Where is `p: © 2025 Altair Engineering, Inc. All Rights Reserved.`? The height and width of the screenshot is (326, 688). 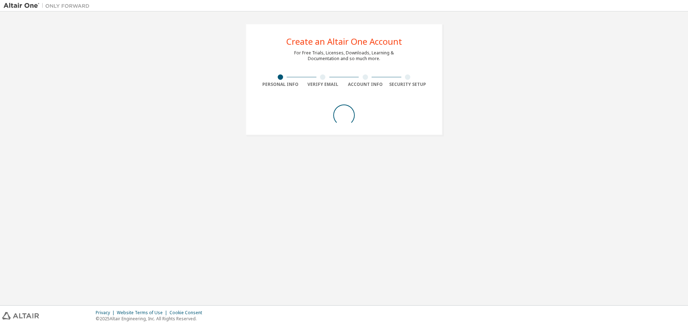
p: © 2025 Altair Engineering, Inc. All Rights Reserved. is located at coordinates (151, 319).